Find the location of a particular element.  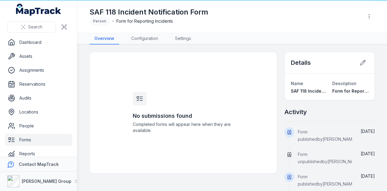

a: Forms is located at coordinates (38, 140).